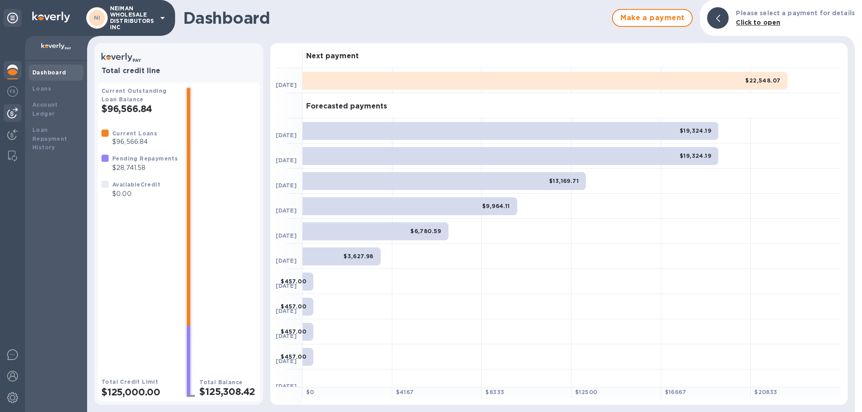 The height and width of the screenshot is (412, 862). What do you see at coordinates (757, 22) in the screenshot?
I see `b: Click to open` at bounding box center [757, 22].